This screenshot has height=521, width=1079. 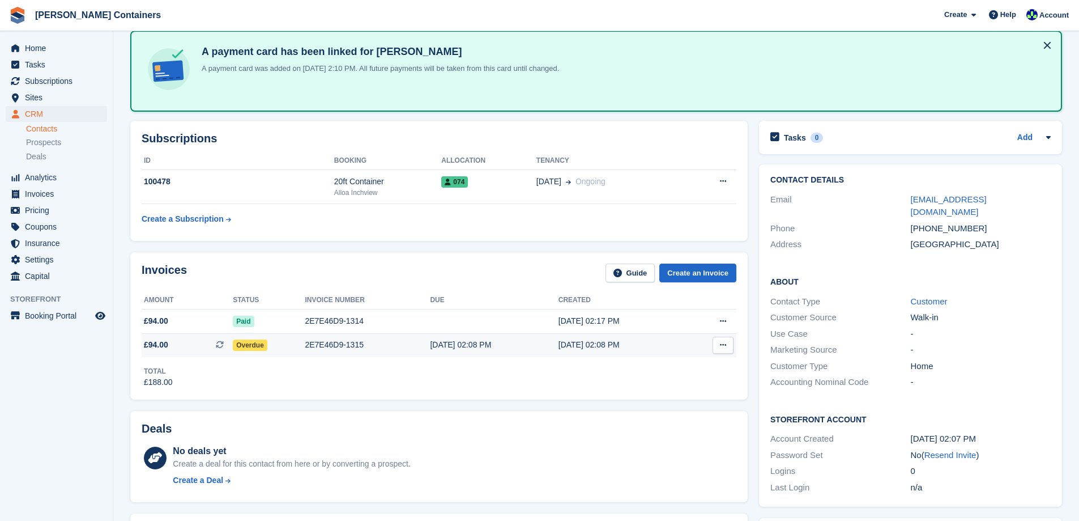 What do you see at coordinates (66, 129) in the screenshot?
I see `a: Contacts` at bounding box center [66, 129].